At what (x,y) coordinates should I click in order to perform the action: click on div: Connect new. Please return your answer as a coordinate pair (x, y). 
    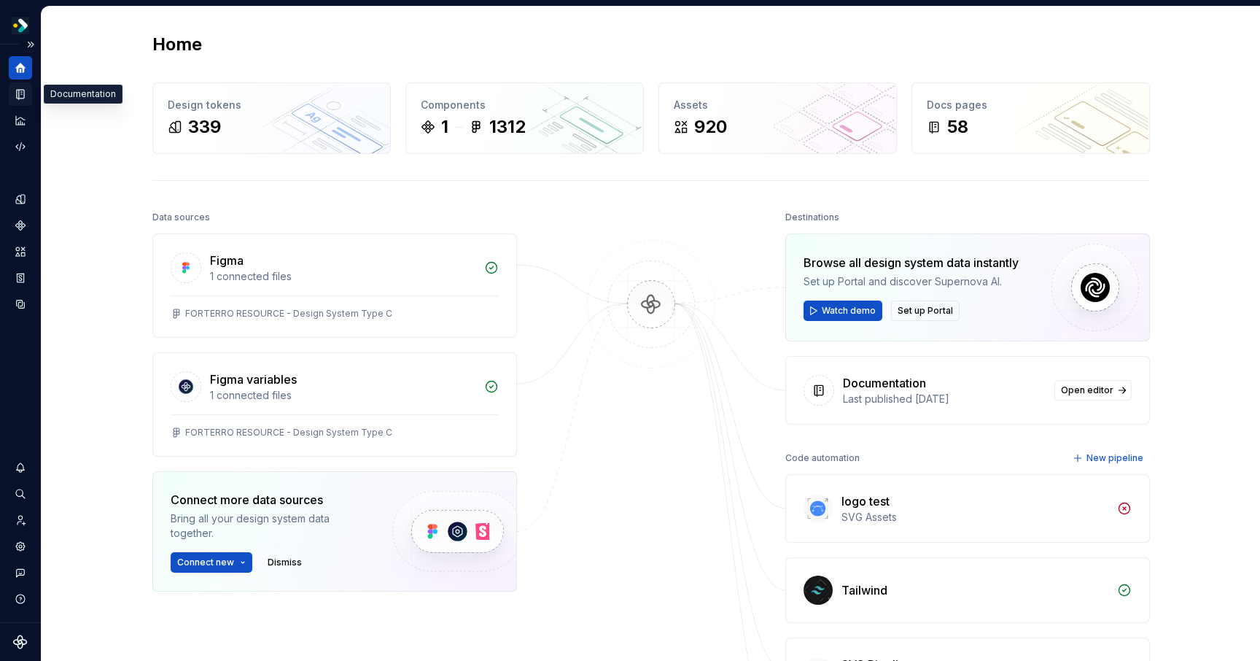
    Looking at the image, I should click on (212, 562).